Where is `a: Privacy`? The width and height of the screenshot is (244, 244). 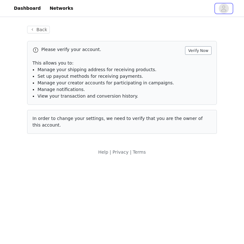 a: Privacy is located at coordinates (120, 152).